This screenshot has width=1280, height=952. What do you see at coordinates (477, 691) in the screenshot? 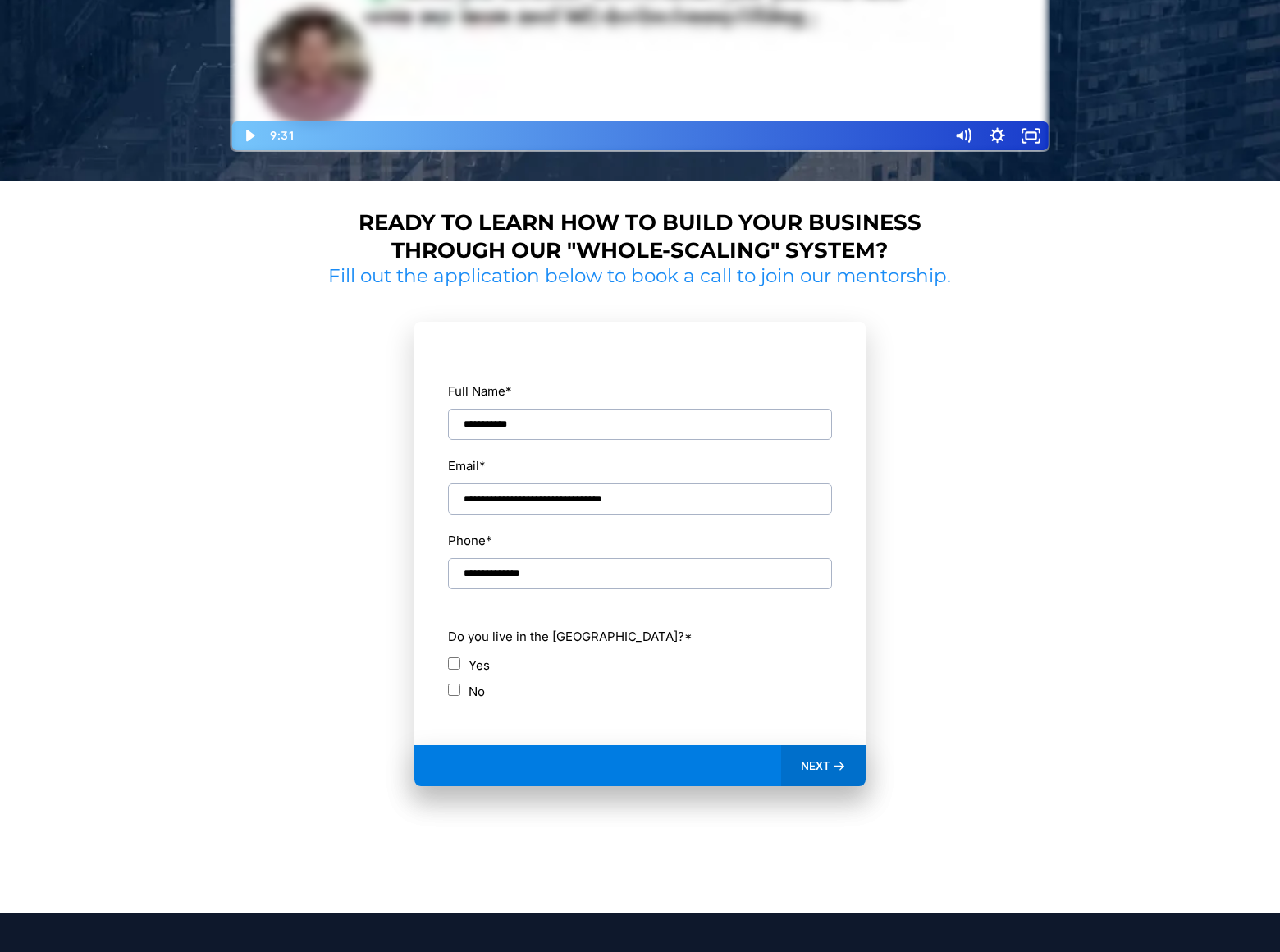
I see `label: No` at bounding box center [477, 691].